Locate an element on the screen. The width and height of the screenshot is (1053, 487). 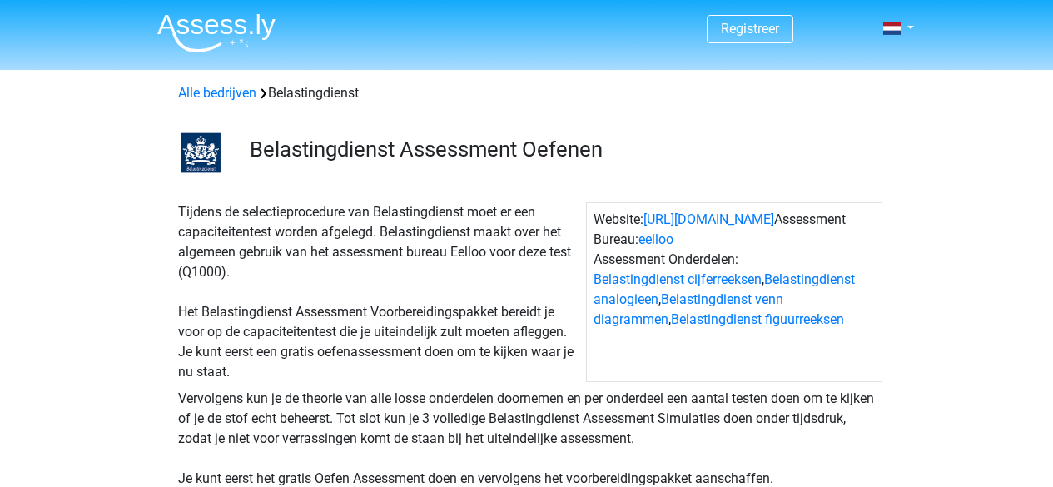
a: Belastingdienst figuurreeksen is located at coordinates (758, 319).